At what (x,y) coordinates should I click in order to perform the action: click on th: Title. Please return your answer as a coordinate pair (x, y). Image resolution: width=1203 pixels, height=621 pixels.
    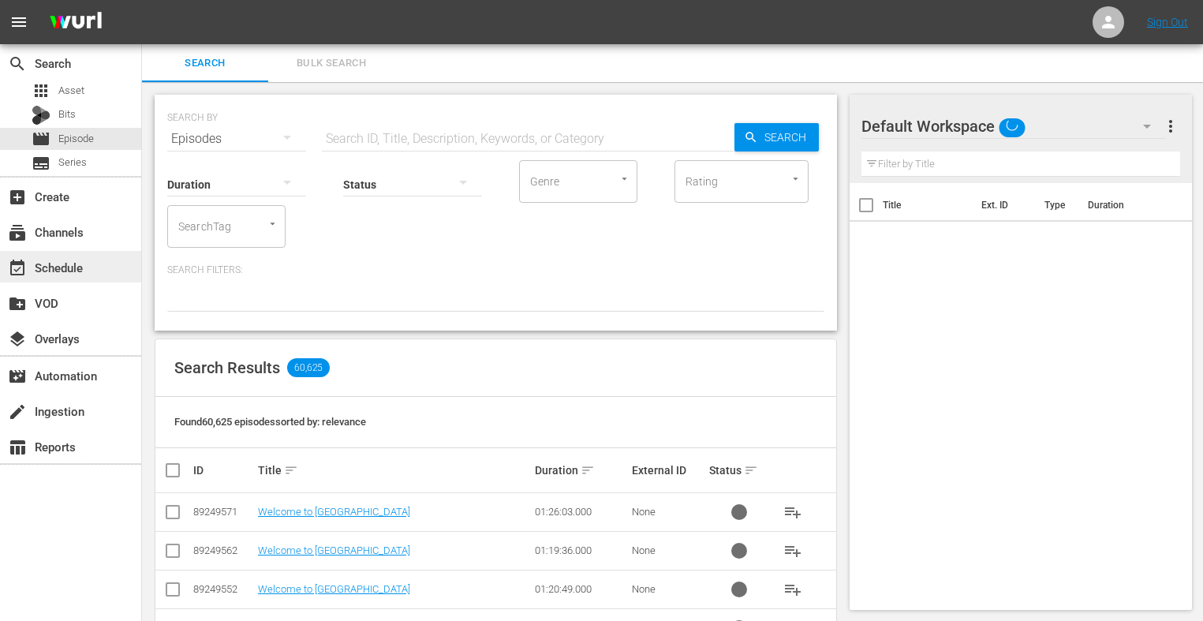
    Looking at the image, I should click on (927, 205).